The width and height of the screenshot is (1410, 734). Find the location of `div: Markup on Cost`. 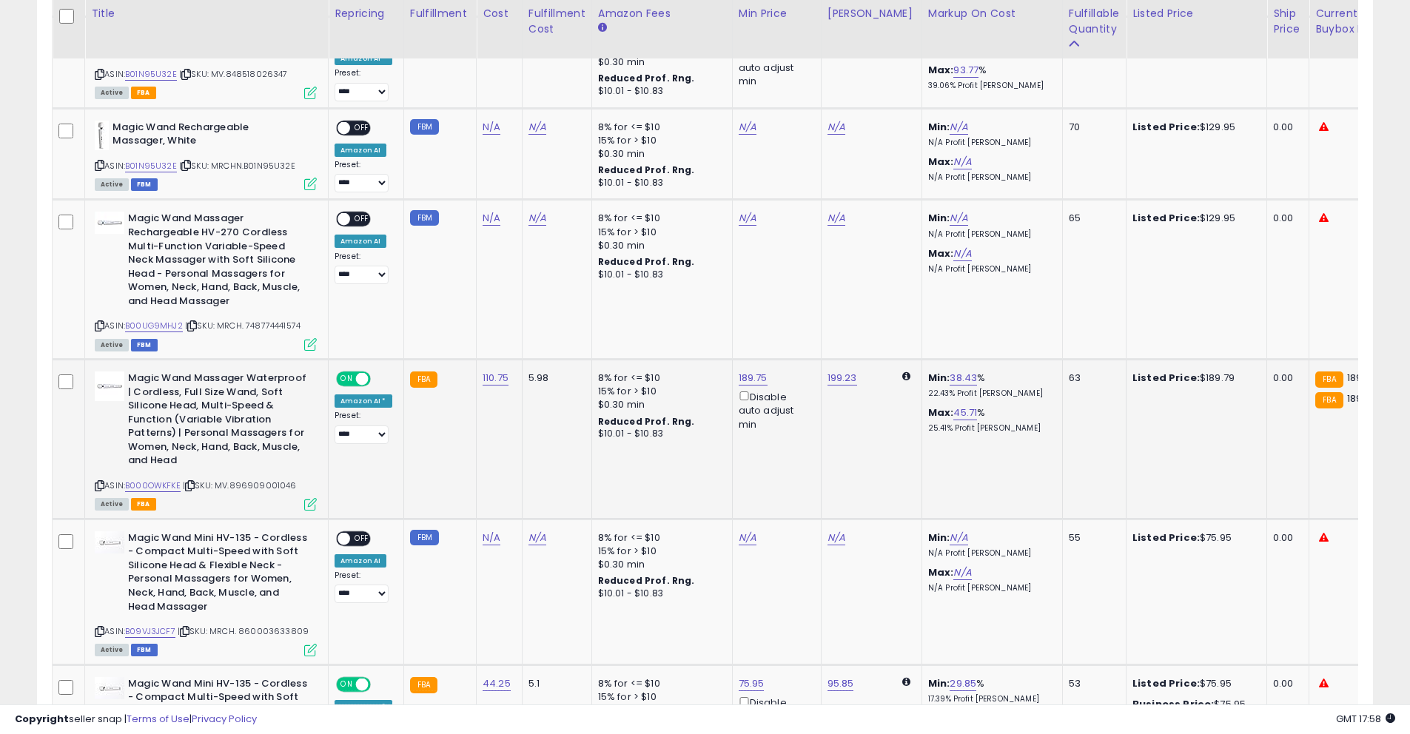

div: Markup on Cost is located at coordinates (992, 13).